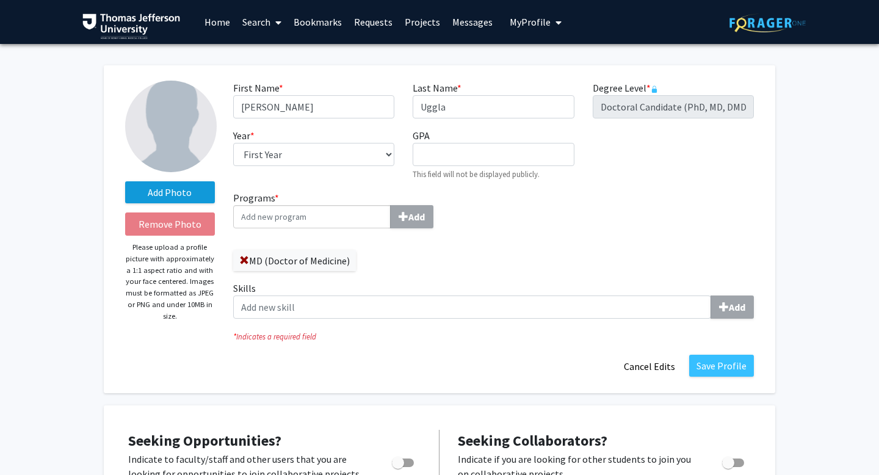  Describe the element at coordinates (421, 136) in the screenshot. I see `label: GPA` at that location.